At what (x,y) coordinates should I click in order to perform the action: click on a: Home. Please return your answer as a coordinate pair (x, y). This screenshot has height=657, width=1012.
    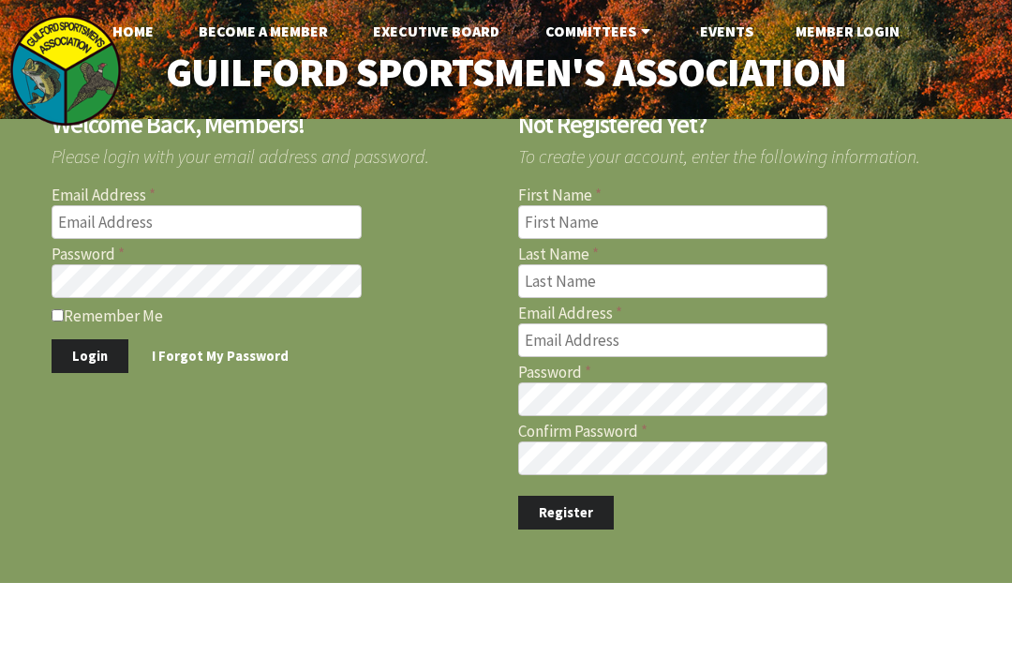
    Looking at the image, I should click on (133, 31).